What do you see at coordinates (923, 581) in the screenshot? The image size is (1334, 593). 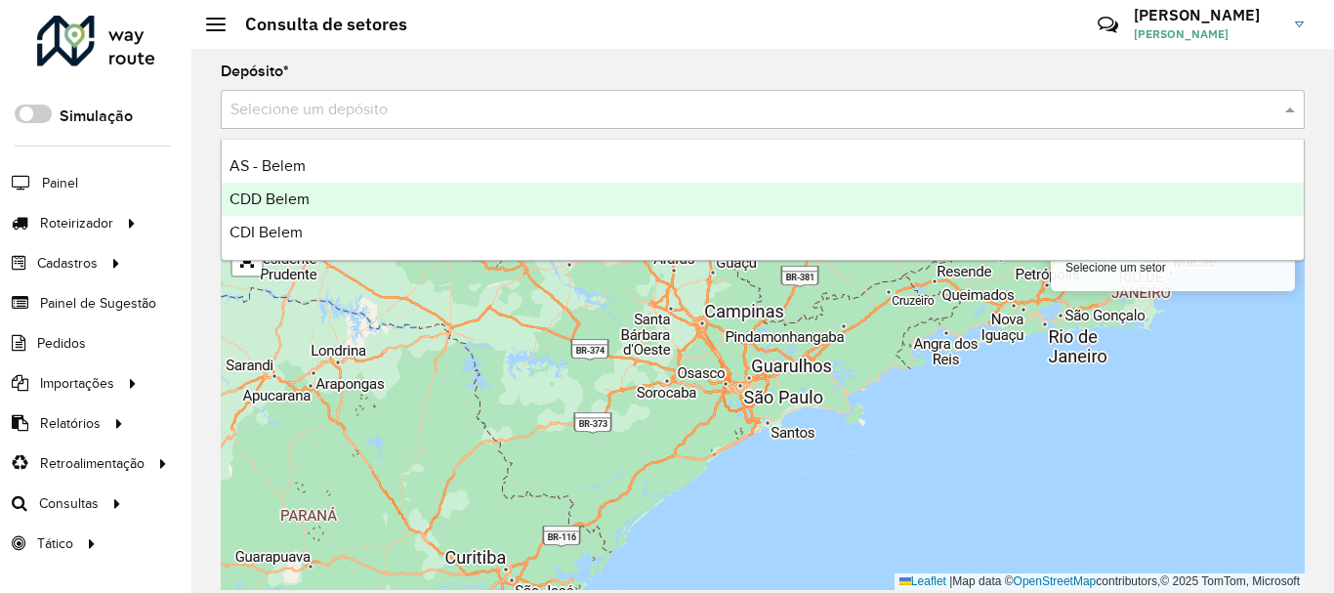 I see `a: Leaflet` at bounding box center [923, 581].